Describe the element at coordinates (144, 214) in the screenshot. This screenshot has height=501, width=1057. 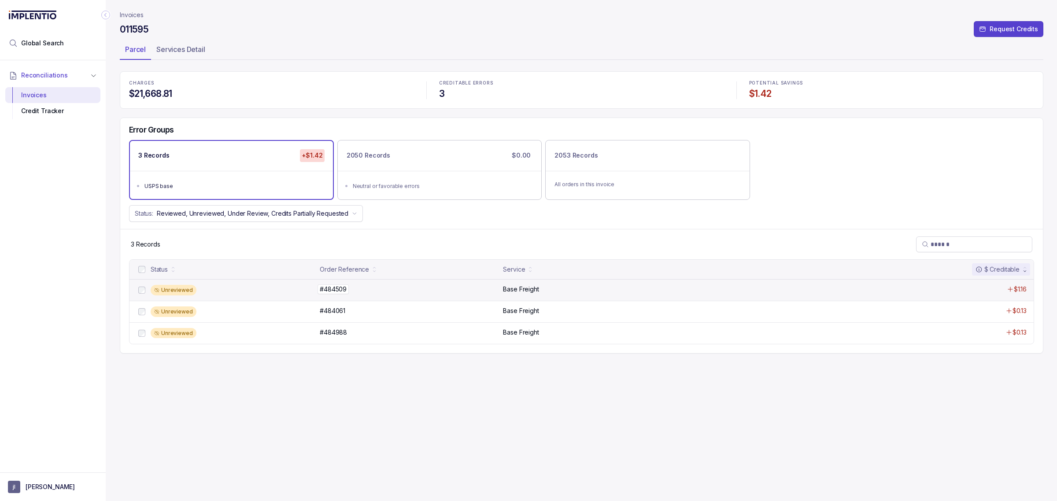
I see `p: Status:` at that location.